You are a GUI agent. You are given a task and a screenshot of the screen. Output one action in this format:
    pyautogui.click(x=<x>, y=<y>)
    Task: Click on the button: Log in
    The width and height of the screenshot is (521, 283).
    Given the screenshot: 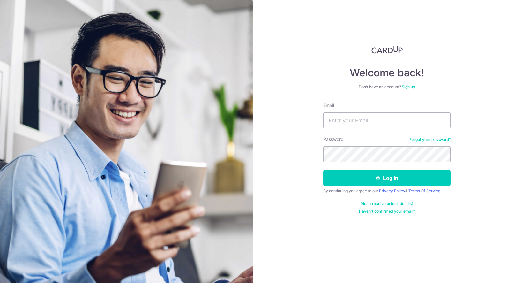 What is the action you would take?
    pyautogui.click(x=387, y=178)
    